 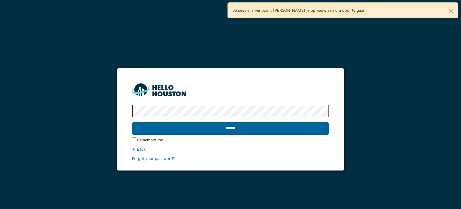 I want to click on img: HH_line-BYnF2_Hg.png, so click(x=159, y=89).